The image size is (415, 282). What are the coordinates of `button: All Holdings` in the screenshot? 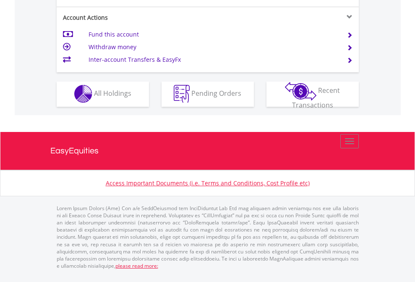 It's located at (103, 94).